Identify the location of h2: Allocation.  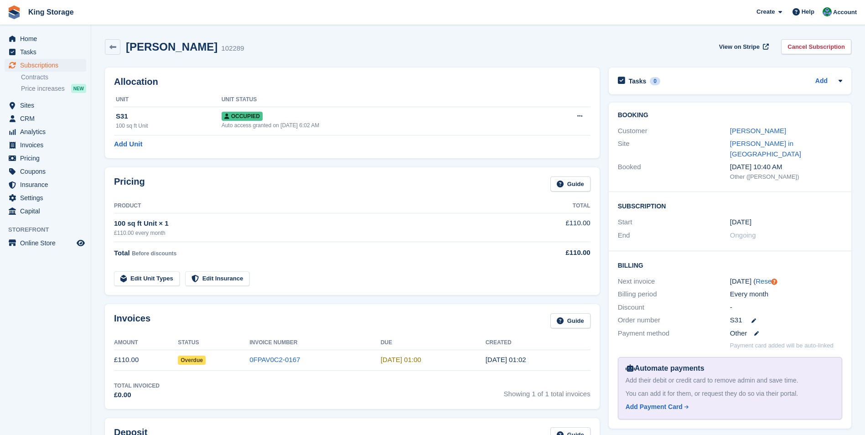
(352, 82).